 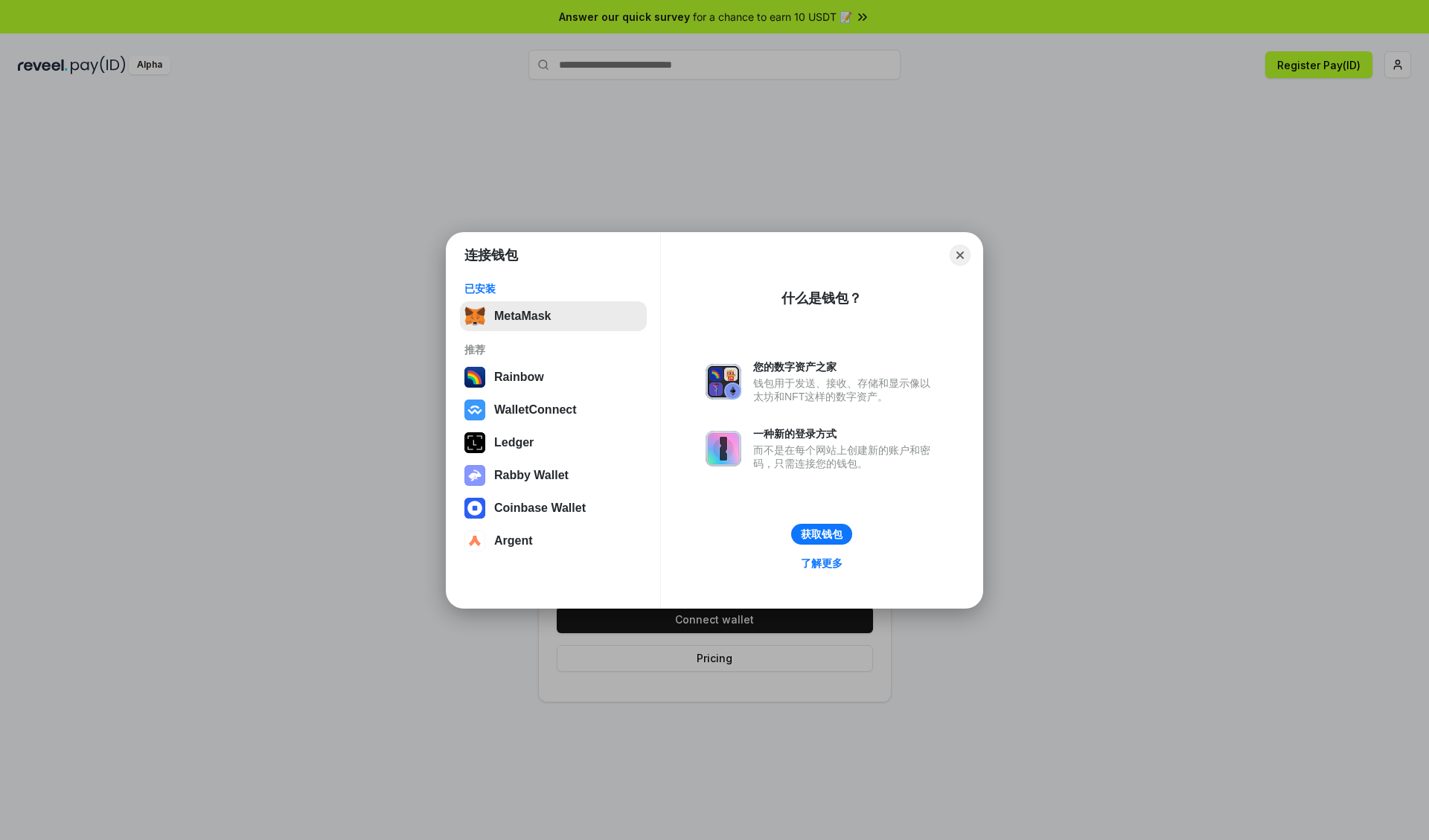 What do you see at coordinates (553, 443) in the screenshot?
I see `button: Ledger` at bounding box center [553, 443].